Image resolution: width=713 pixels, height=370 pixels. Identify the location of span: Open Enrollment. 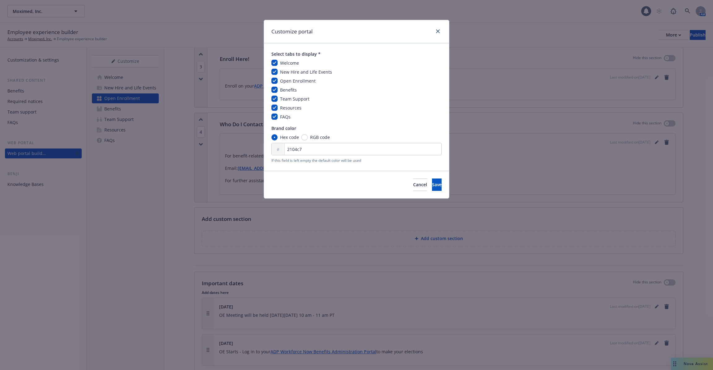
(298, 81).